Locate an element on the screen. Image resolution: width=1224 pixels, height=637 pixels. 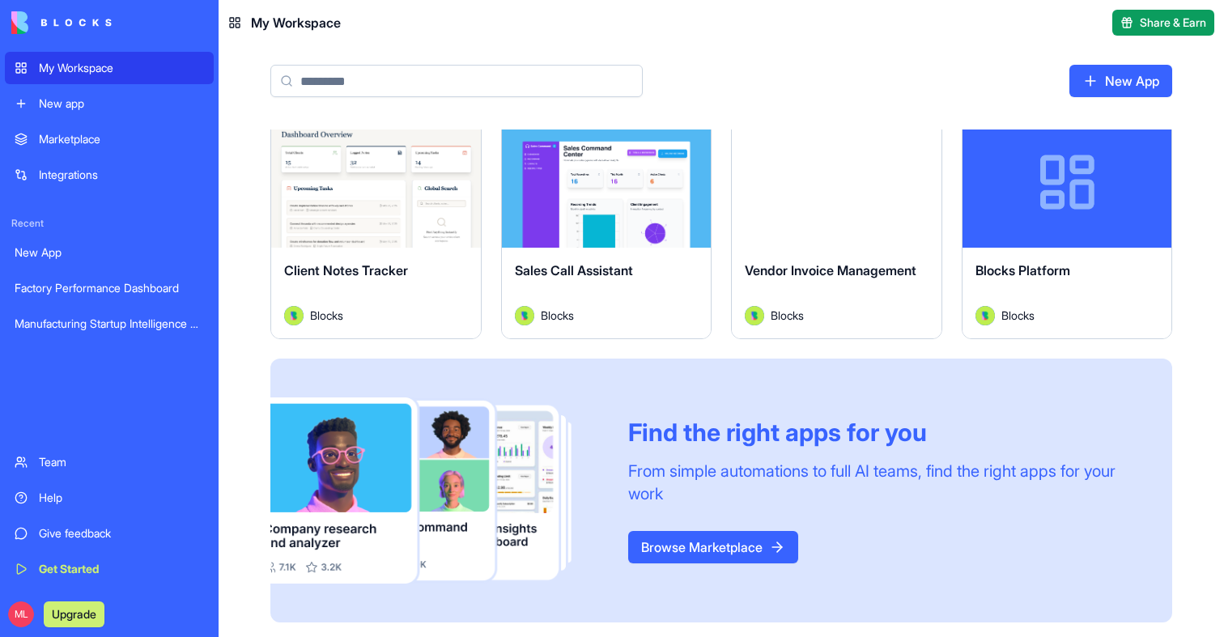
div: Team is located at coordinates (121, 462).